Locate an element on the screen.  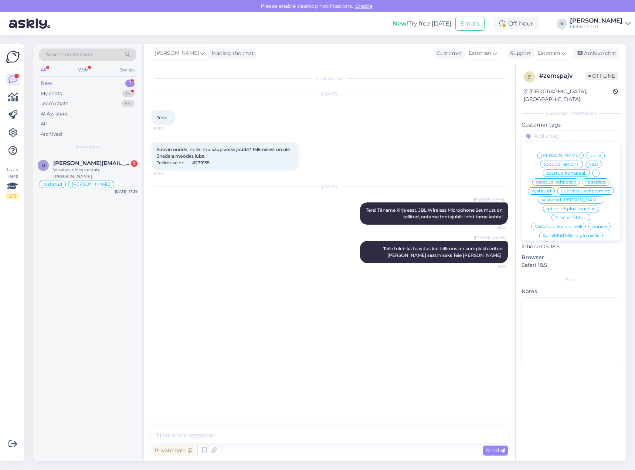
span: done is located at coordinates (595, 155).